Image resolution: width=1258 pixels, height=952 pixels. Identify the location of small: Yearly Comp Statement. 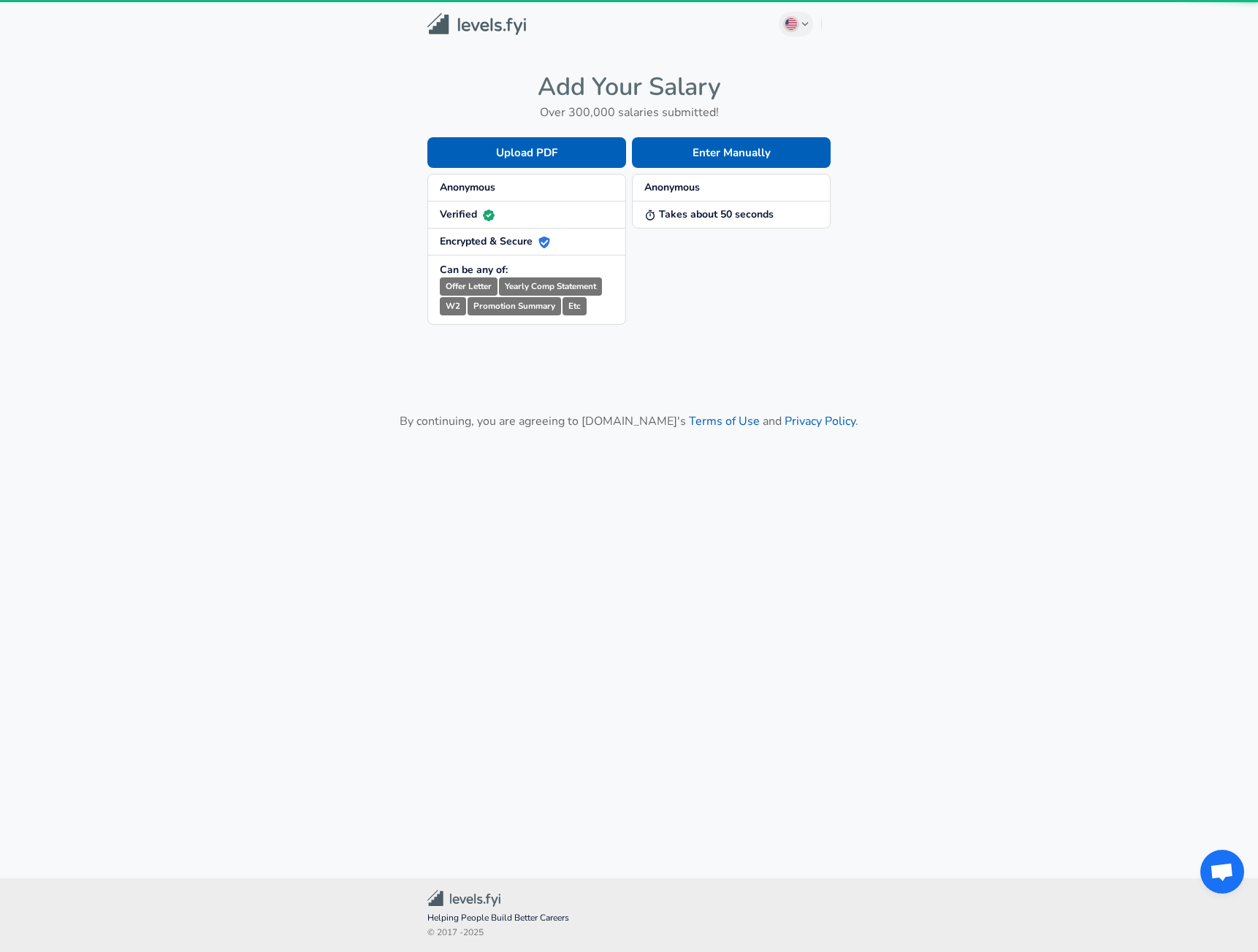
(550, 286).